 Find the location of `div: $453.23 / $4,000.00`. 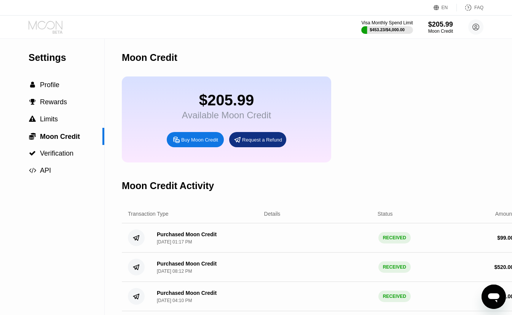

div: $453.23 / $4,000.00 is located at coordinates (387, 30).